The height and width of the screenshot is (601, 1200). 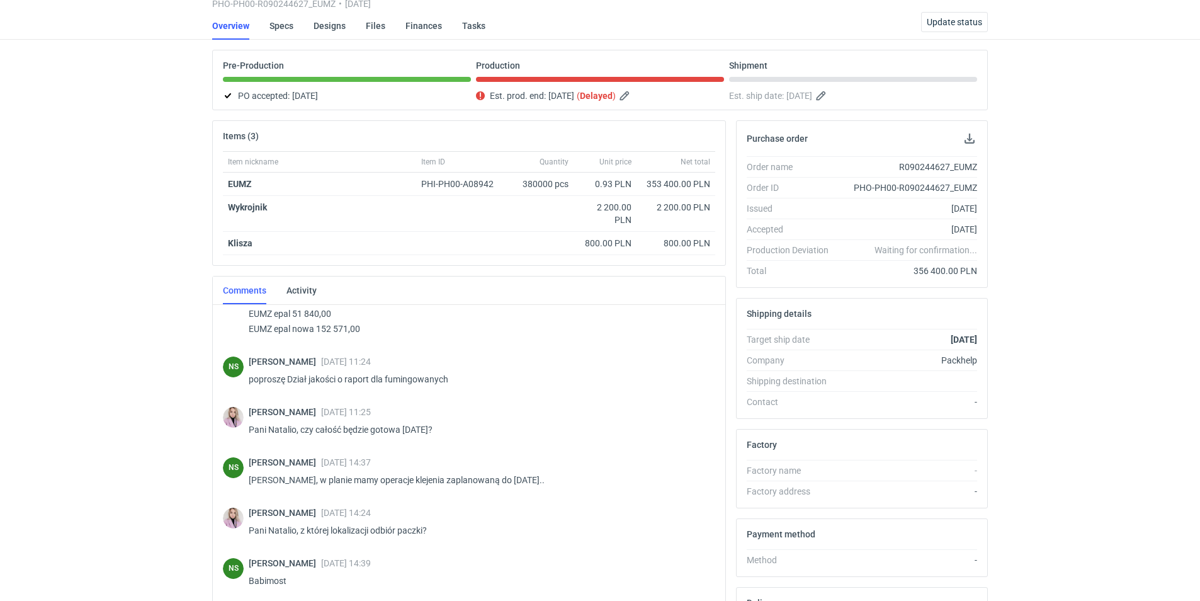 I want to click on div: Company, so click(x=793, y=360).